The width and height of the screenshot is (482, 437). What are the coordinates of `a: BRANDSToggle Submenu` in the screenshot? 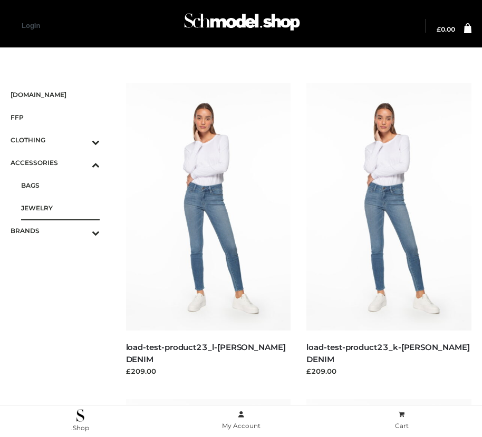 It's located at (55, 230).